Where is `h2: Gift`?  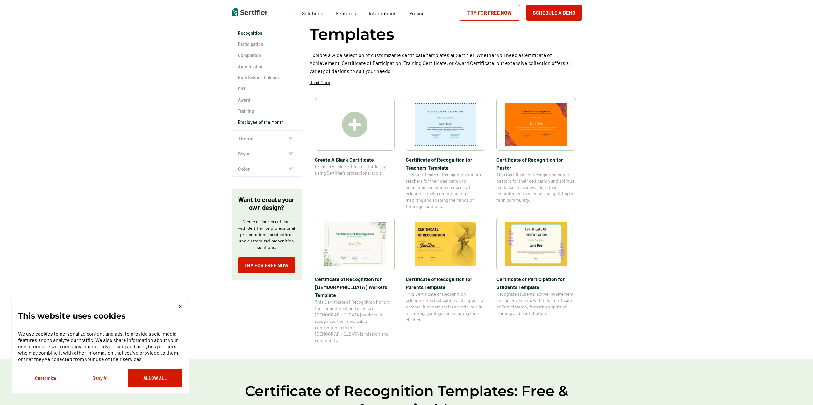
h2: Gift is located at coordinates (267, 89).